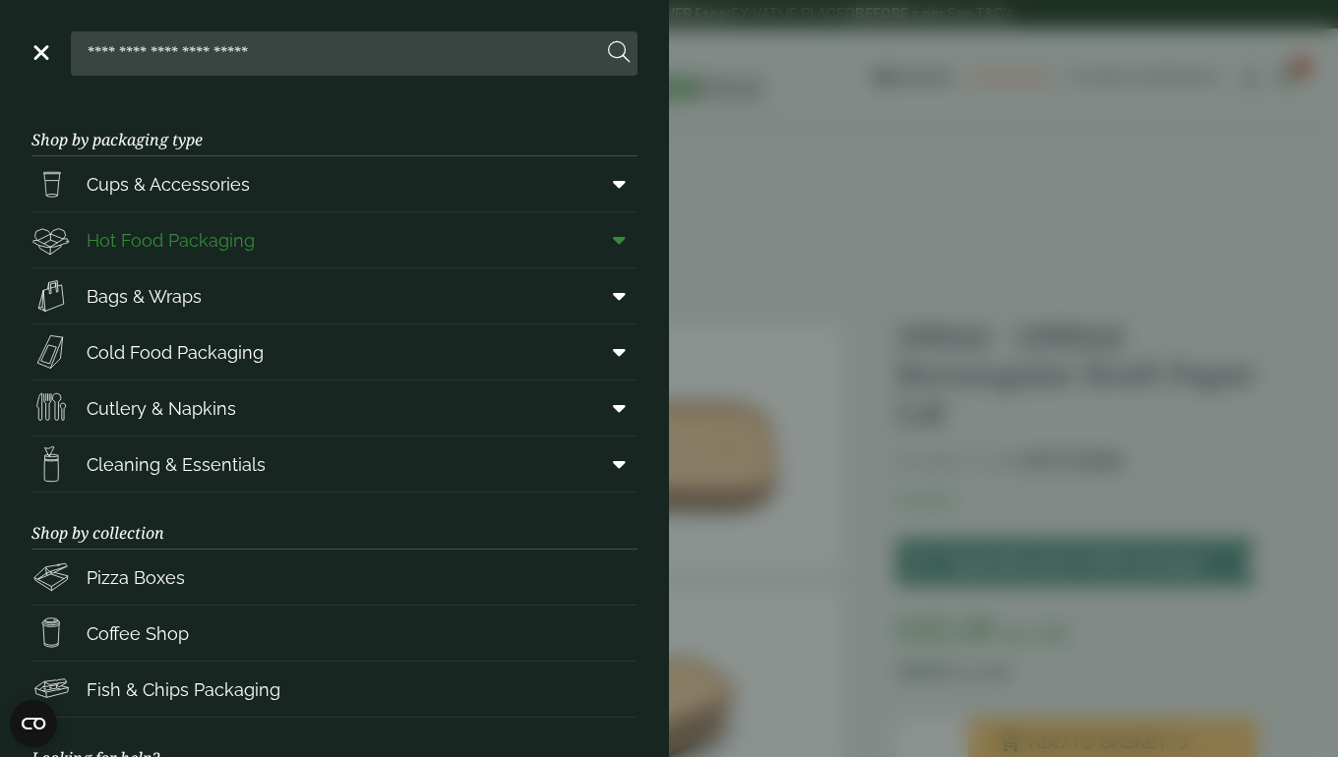 The height and width of the screenshot is (757, 1338). I want to click on a: Cleaning & Essentials, so click(334, 464).